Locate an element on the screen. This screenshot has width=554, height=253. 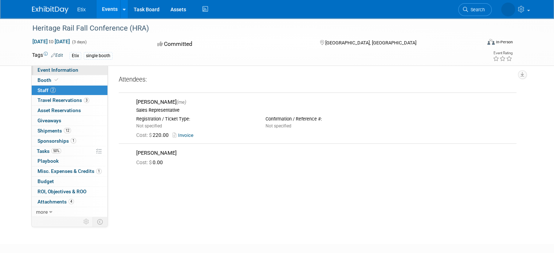
td: Toggle Event Tabs is located at coordinates (100, 222).